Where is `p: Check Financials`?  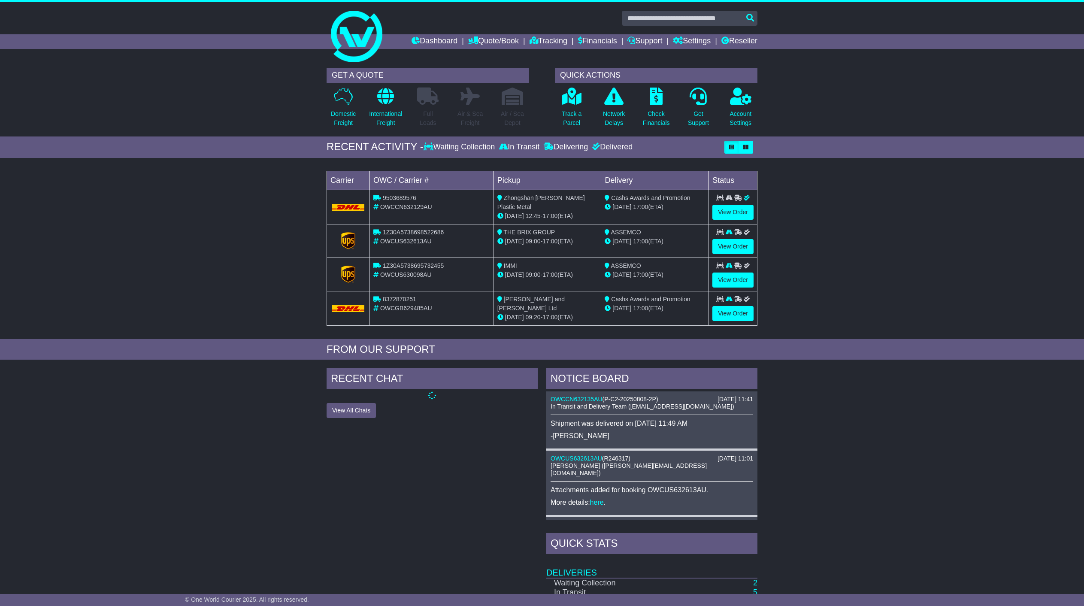
p: Check Financials is located at coordinates (656, 118).